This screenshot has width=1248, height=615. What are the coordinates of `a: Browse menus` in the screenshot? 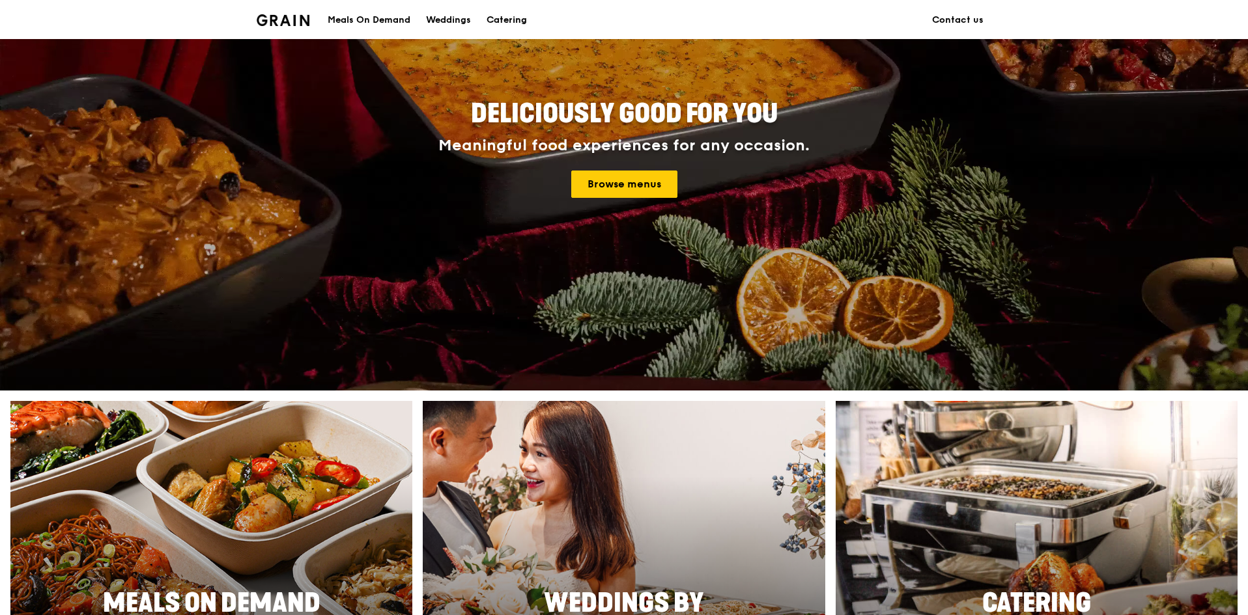 It's located at (624, 184).